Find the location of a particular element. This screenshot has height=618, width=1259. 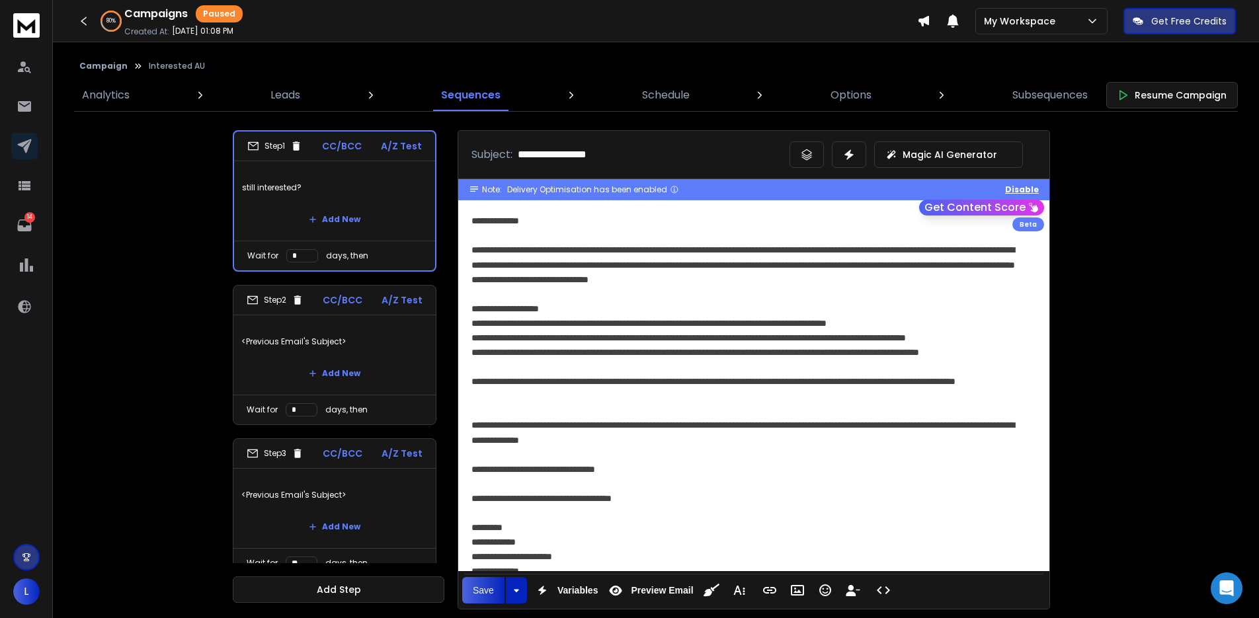

button: Variables is located at coordinates (565, 590).